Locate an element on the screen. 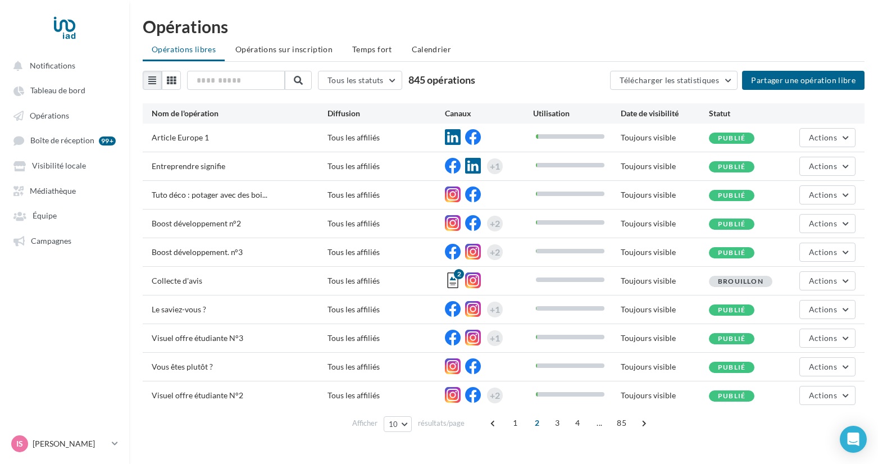 The height and width of the screenshot is (464, 878). span: Calendrier is located at coordinates (431, 49).